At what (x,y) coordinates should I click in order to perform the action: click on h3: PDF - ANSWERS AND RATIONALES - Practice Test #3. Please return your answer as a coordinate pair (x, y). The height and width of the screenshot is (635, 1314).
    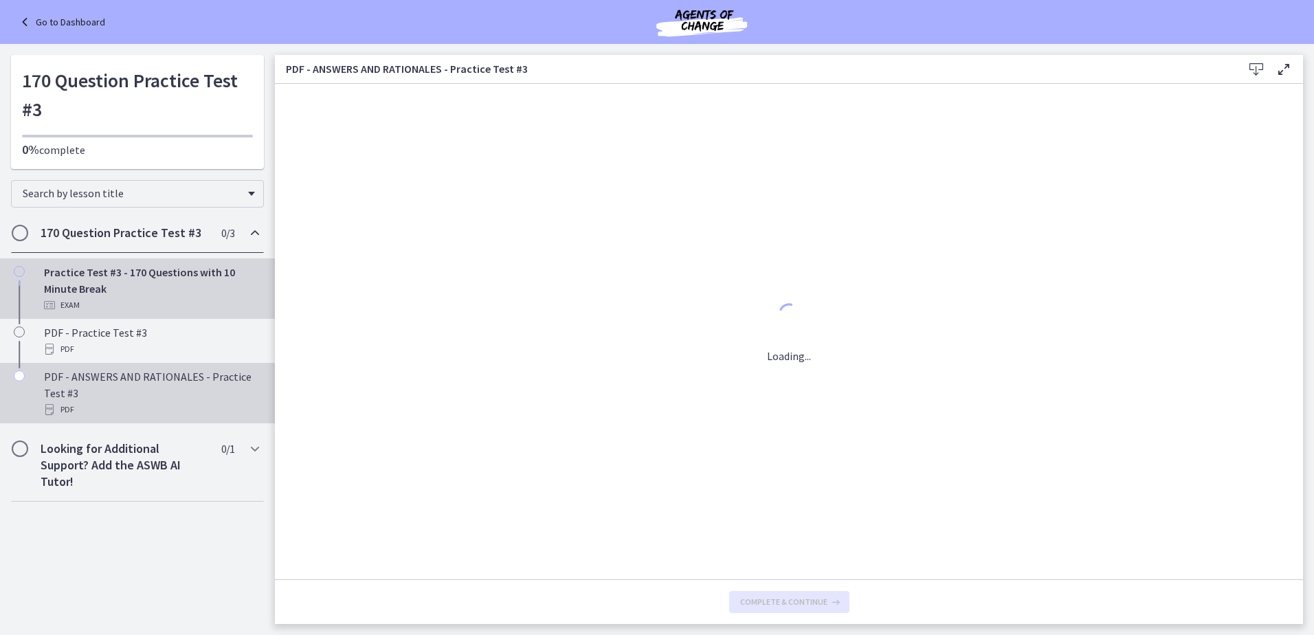
    Looking at the image, I should click on (753, 69).